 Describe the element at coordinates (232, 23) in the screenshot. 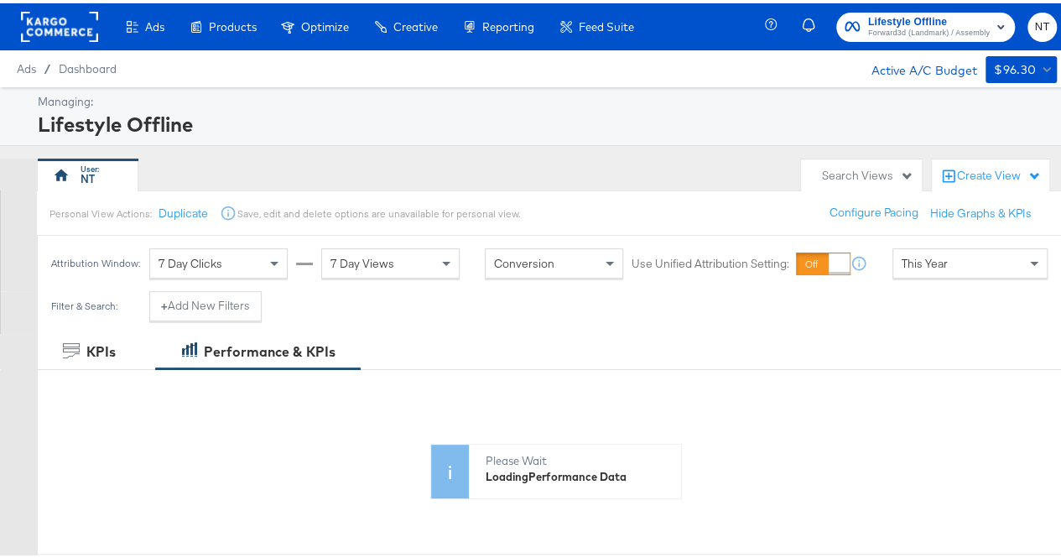

I see `span: Products` at that location.